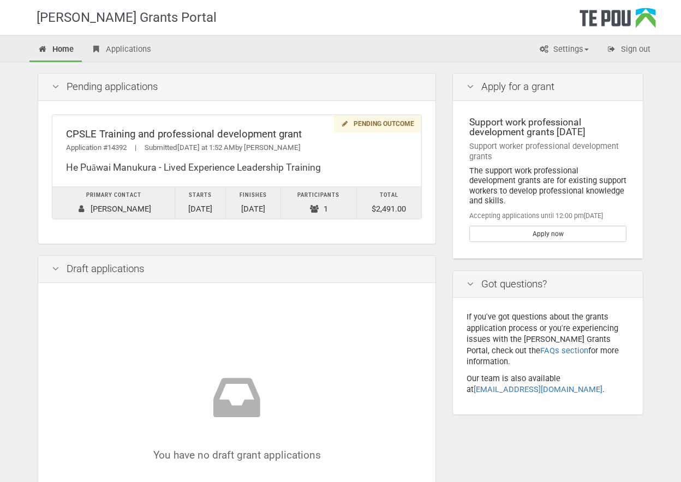 The image size is (681, 482). Describe the element at coordinates (318, 195) in the screenshot. I see `div: Participants` at that location.